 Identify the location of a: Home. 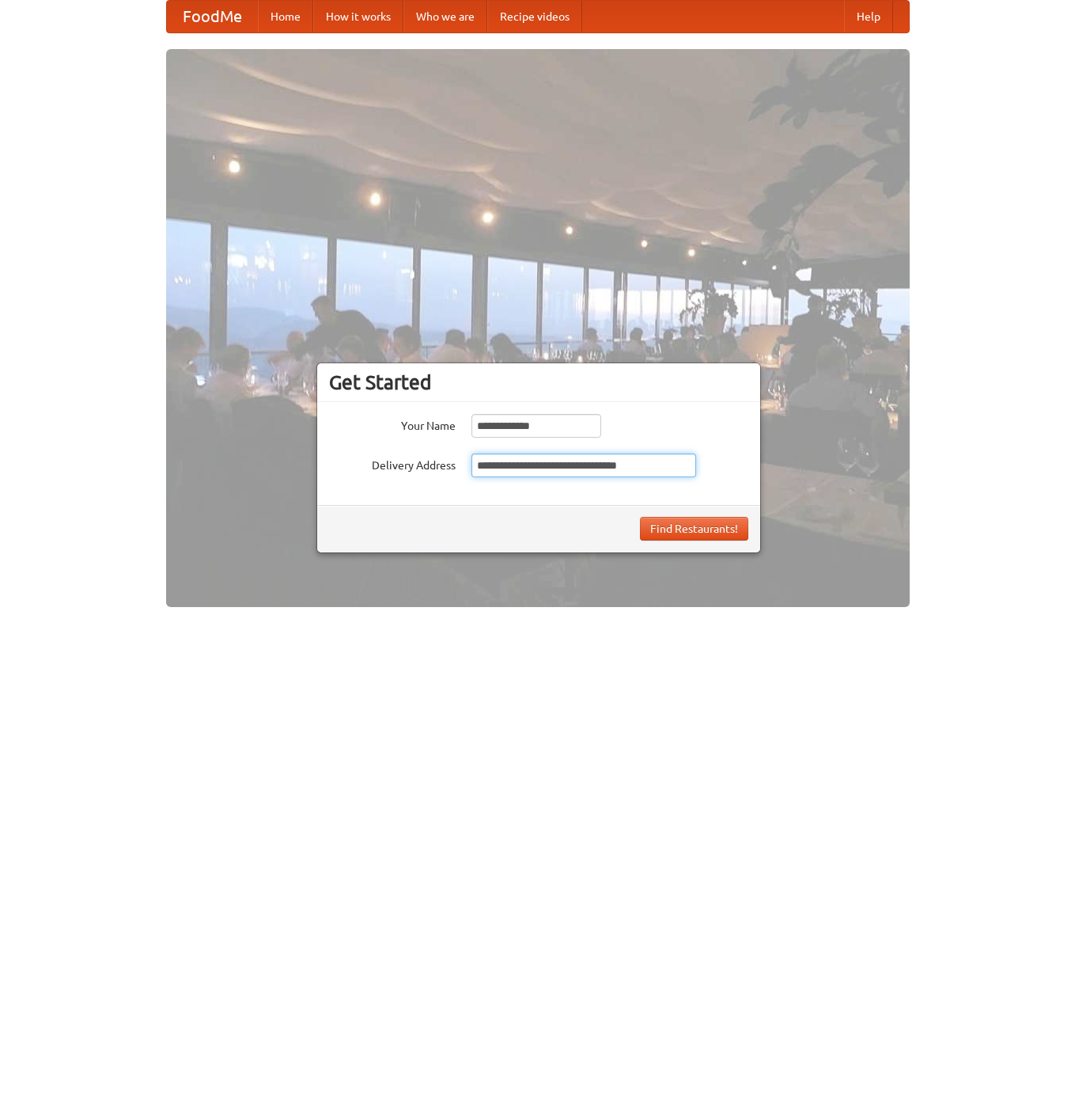
(286, 17).